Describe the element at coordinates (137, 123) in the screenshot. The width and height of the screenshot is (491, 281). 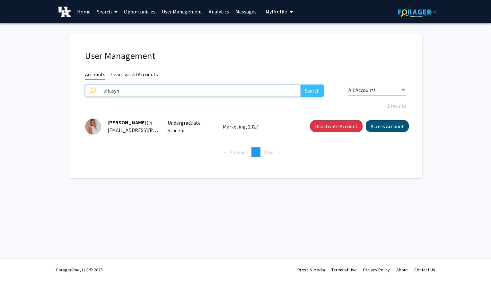
I see `span: (ejeg223)` at that location.